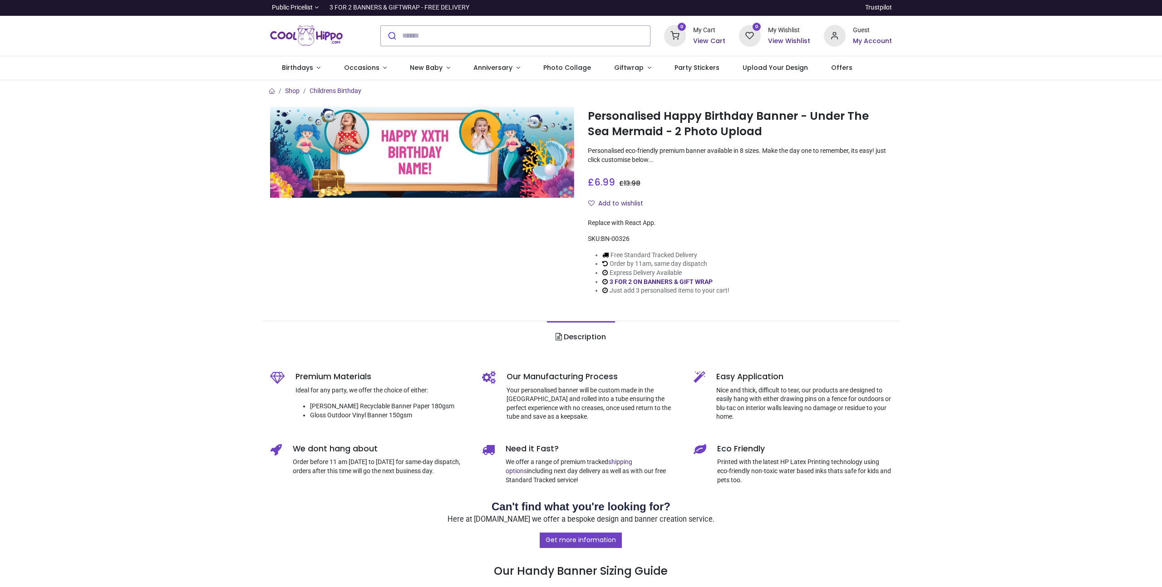  Describe the element at coordinates (426, 68) in the screenshot. I see `span: New Baby` at that location.